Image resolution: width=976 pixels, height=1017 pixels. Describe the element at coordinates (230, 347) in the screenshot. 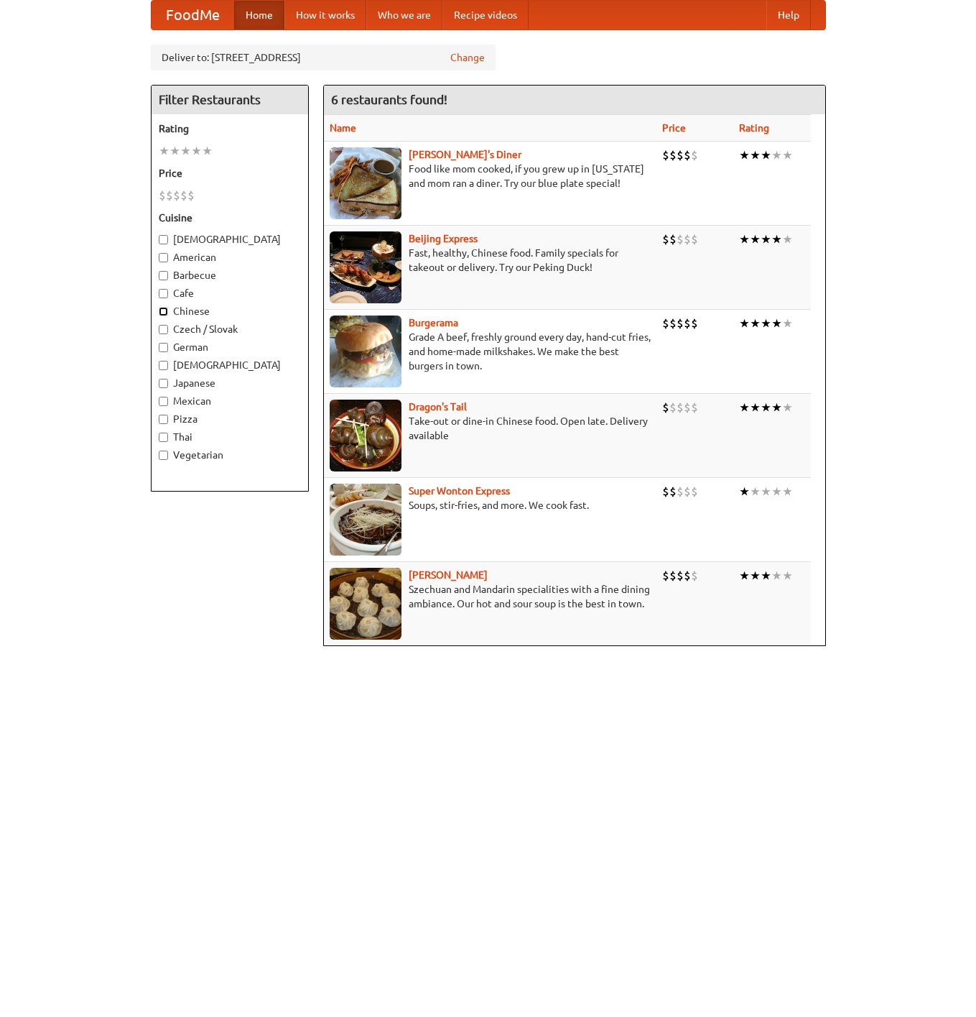

I see `label: German` at that location.